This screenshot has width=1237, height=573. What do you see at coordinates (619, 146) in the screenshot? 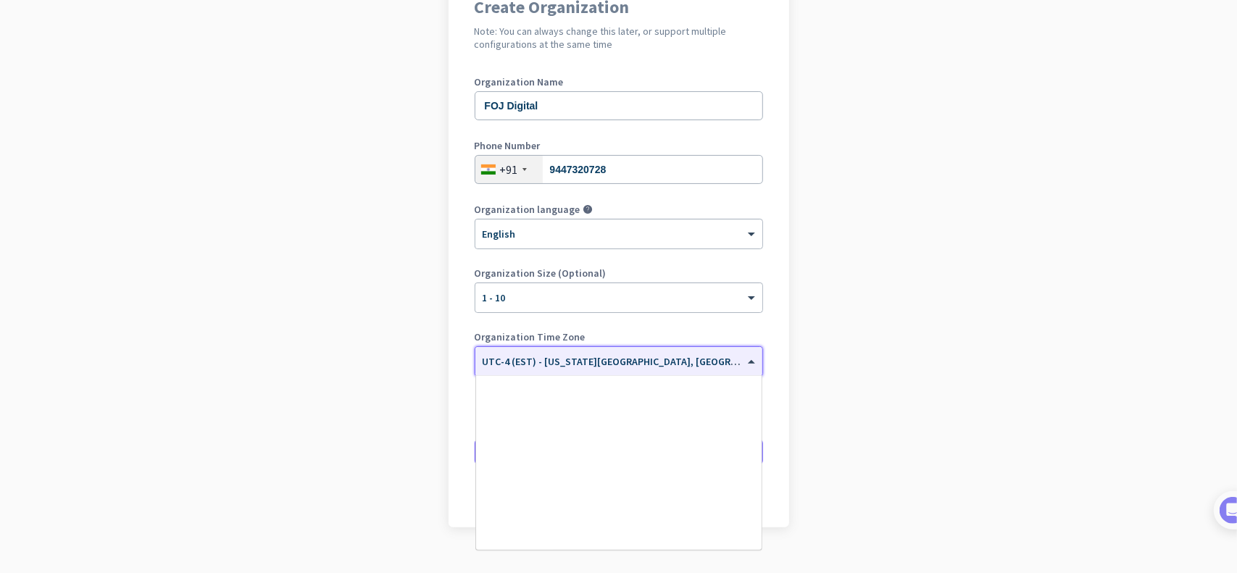
I see `label: Phone Number` at bounding box center [619, 146].